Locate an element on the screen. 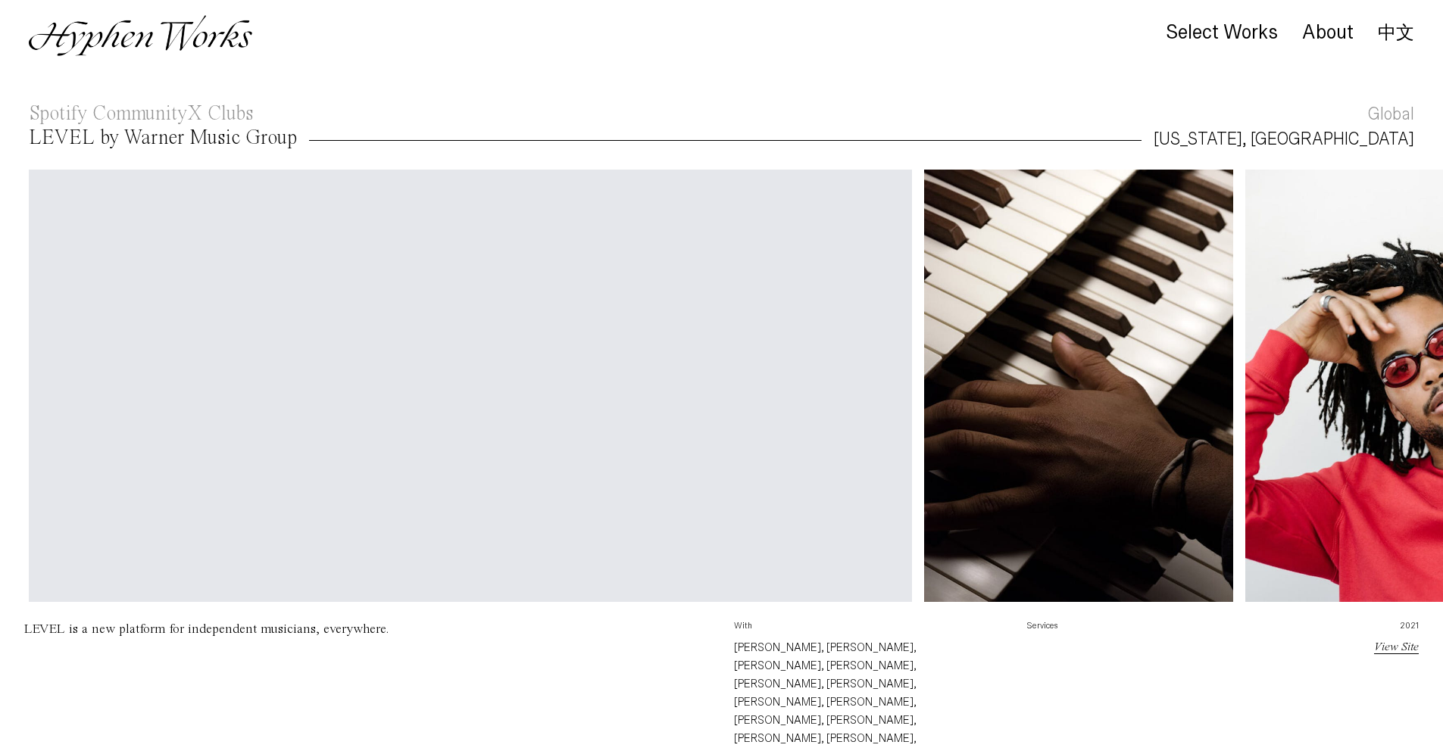 The image size is (1443, 751). div: LEVEL by Warner Music Group is located at coordinates (163, 138).